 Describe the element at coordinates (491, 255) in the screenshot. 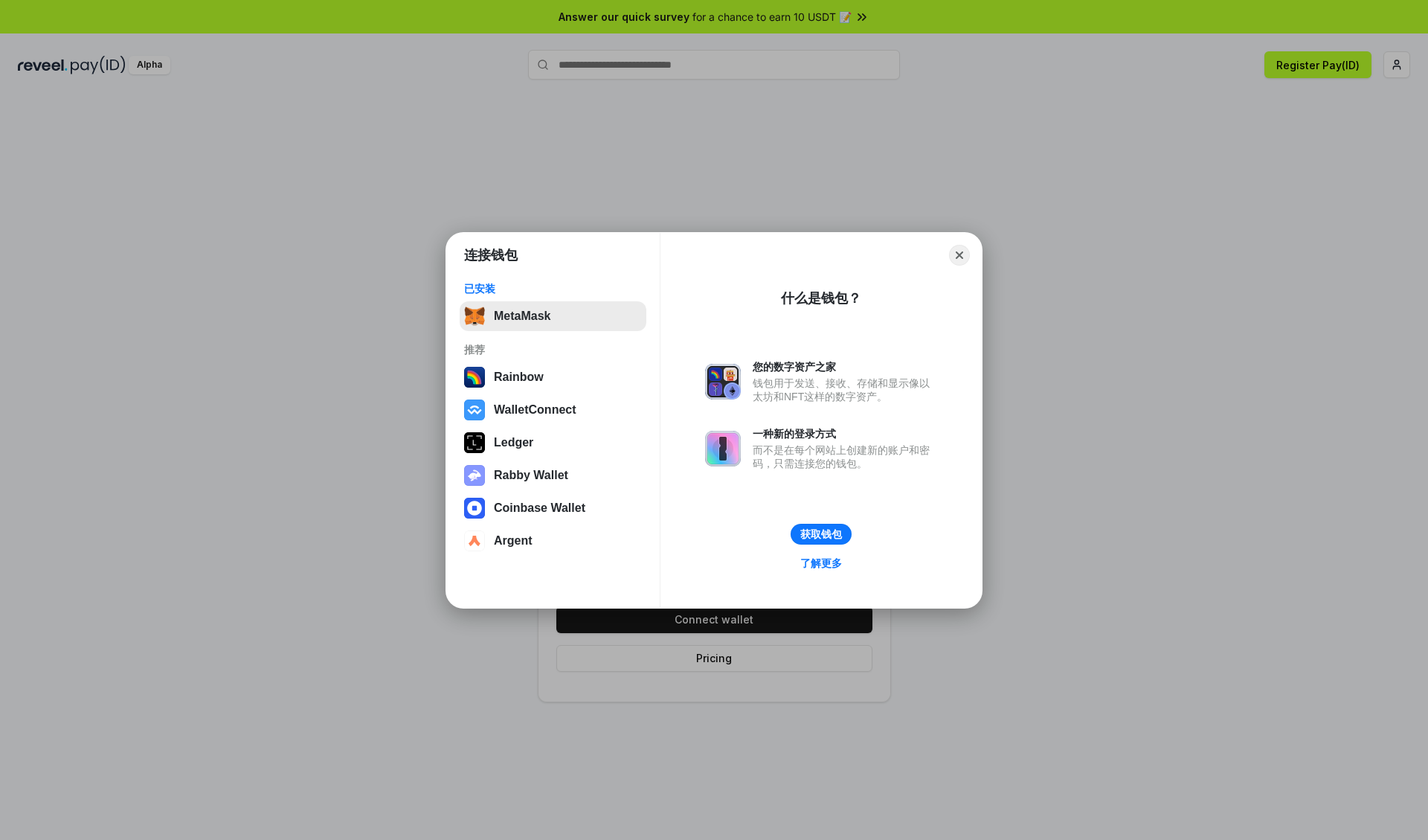

I see `h1: 连接钱包` at that location.